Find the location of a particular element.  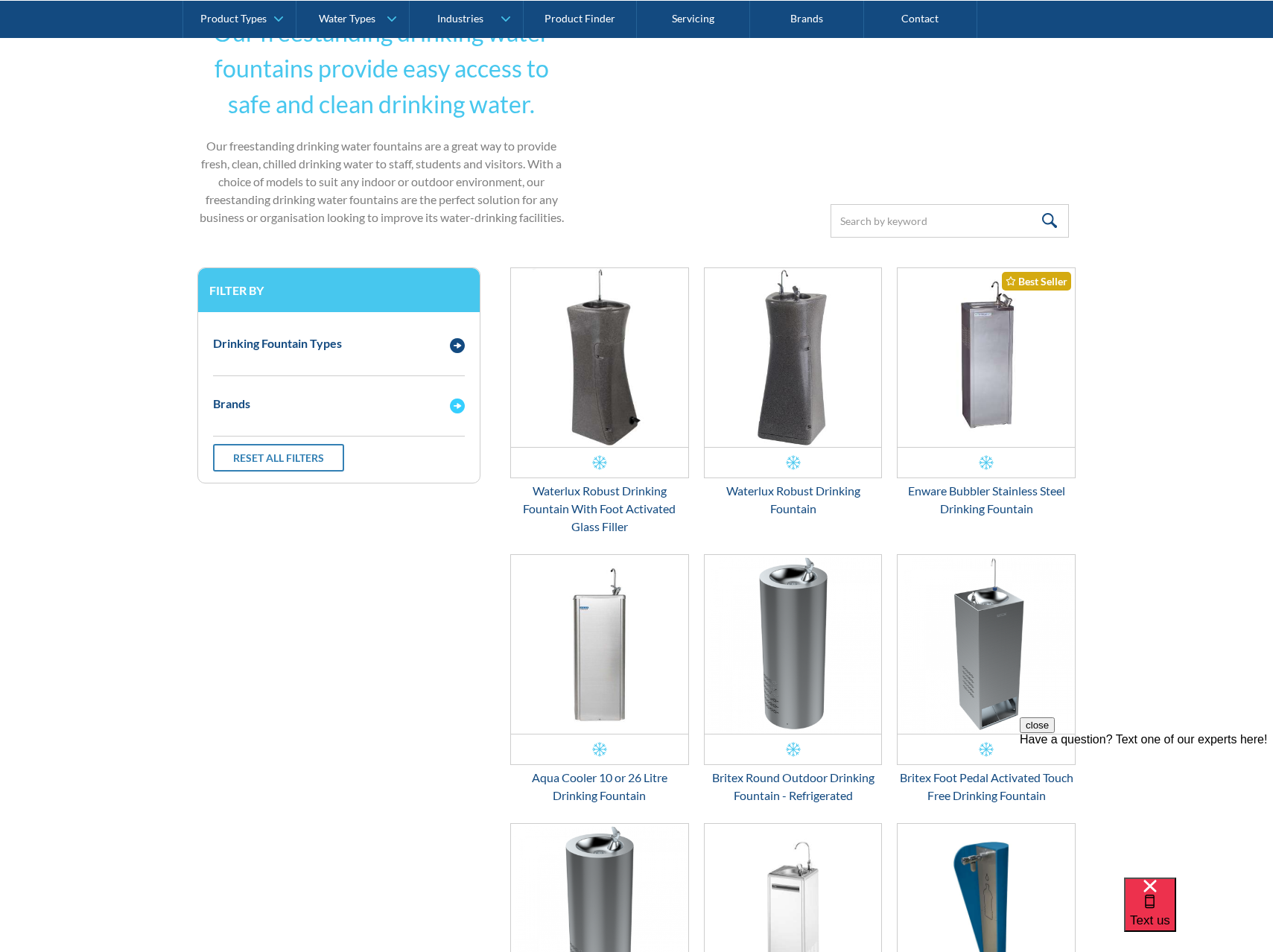

img: Waterlux Robust Drinking Fountain is located at coordinates (794, 357).